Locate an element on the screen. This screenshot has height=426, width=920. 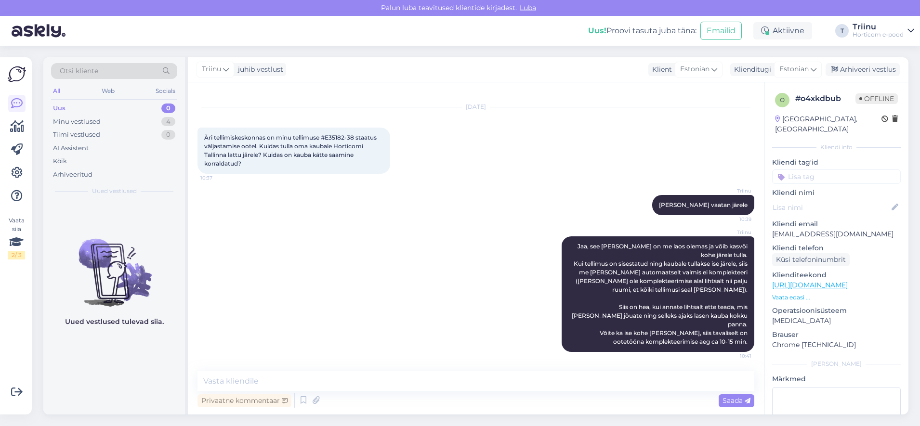
span: 10:41 is located at coordinates (733, 356).